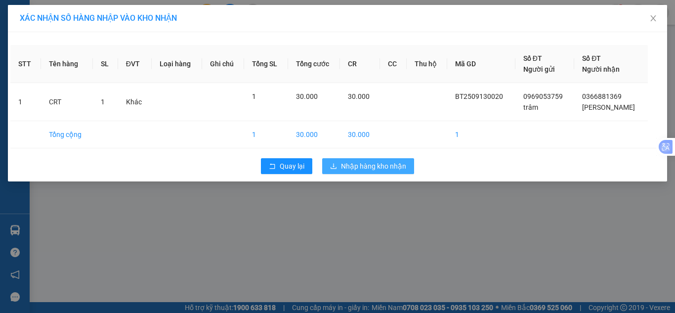 Image resolution: width=675 pixels, height=313 pixels. What do you see at coordinates (531, 107) in the screenshot?
I see `span: trâm` at bounding box center [531, 107].